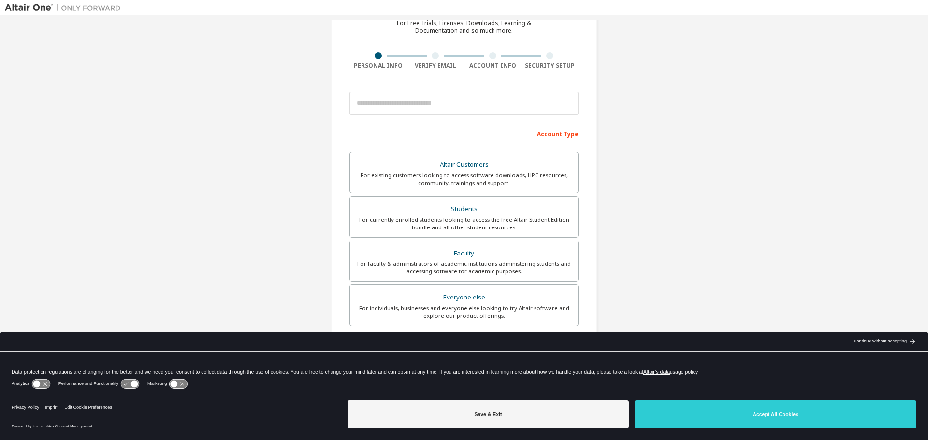  What do you see at coordinates (464, 224) in the screenshot?
I see `div: For currently enrolled students looking to access the free Altair Student Edition bundle and all ...` at bounding box center [464, 224].